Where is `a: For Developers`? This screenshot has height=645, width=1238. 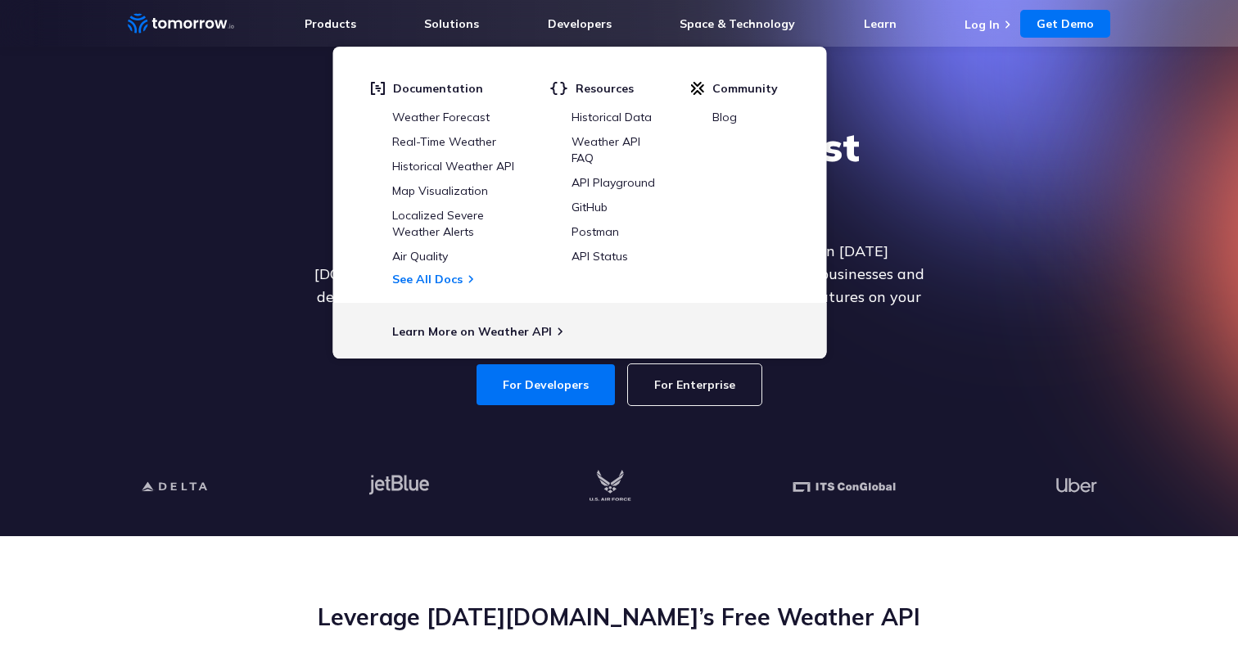 a: For Developers is located at coordinates (545, 385).